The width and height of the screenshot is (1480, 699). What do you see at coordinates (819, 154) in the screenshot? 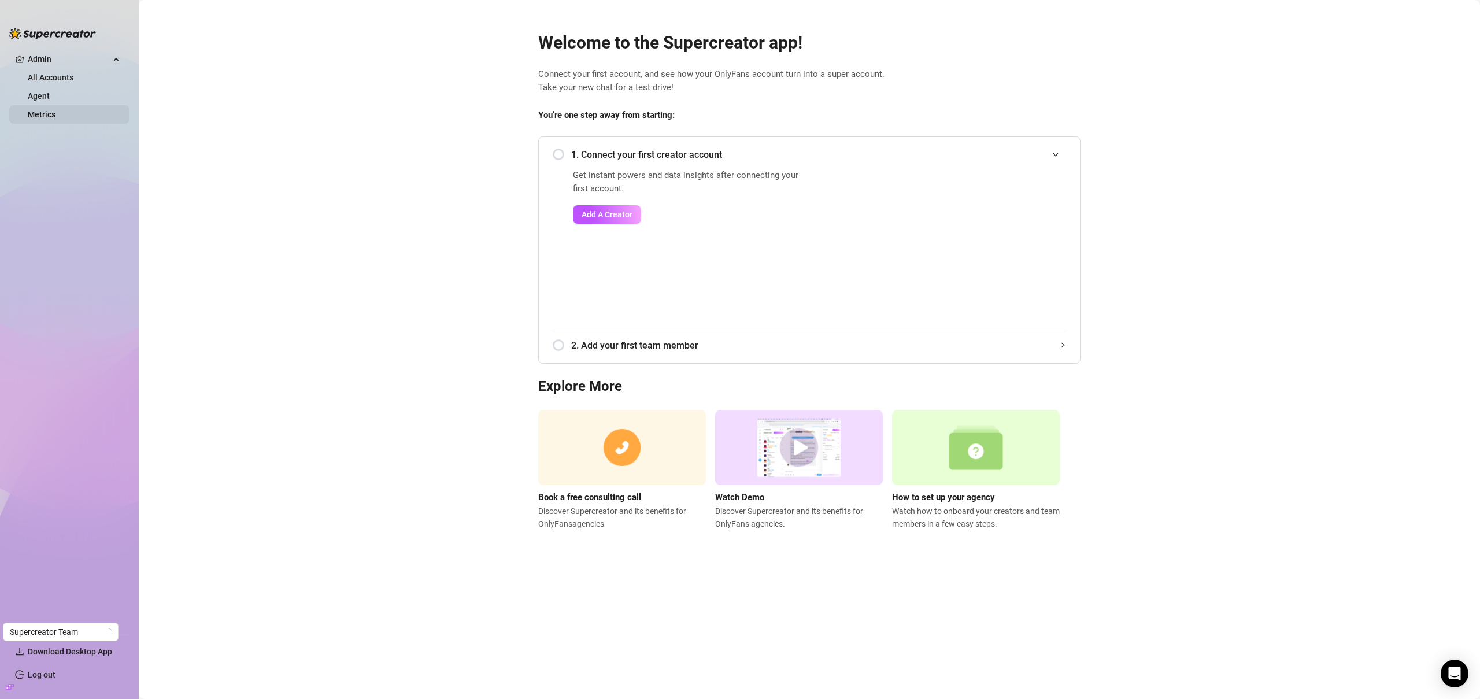
I see `span: 1. Connect your first creator account` at bounding box center [819, 154].